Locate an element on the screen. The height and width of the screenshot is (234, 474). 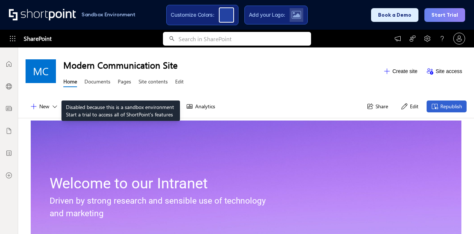
span: and marketing is located at coordinates (77, 213).